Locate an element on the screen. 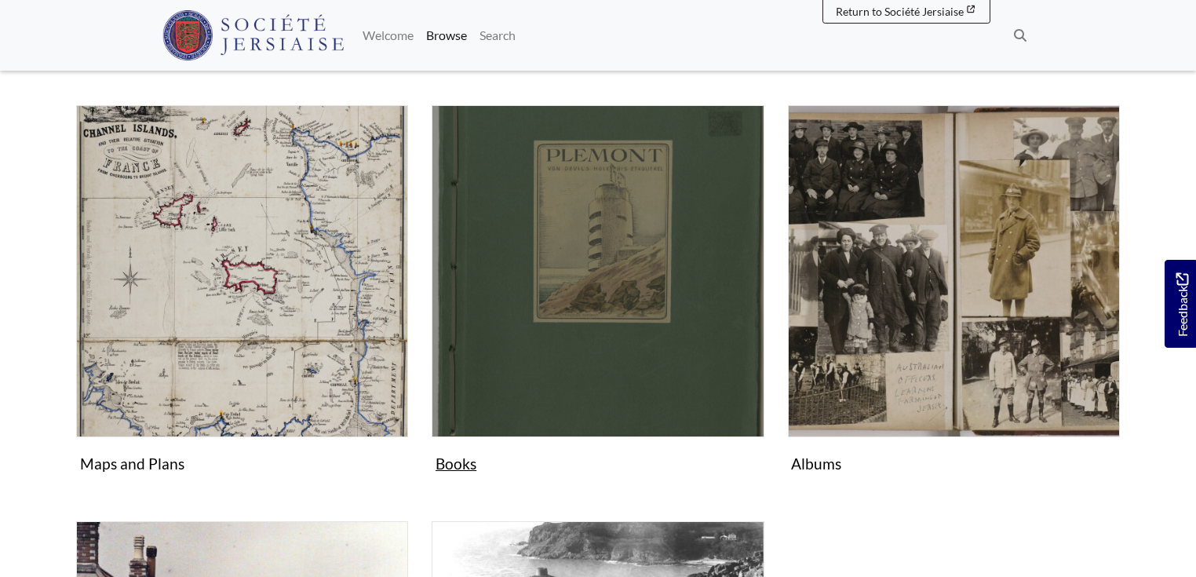 The image size is (1196, 577). span: Return to Société Jersiaise is located at coordinates (899, 11).